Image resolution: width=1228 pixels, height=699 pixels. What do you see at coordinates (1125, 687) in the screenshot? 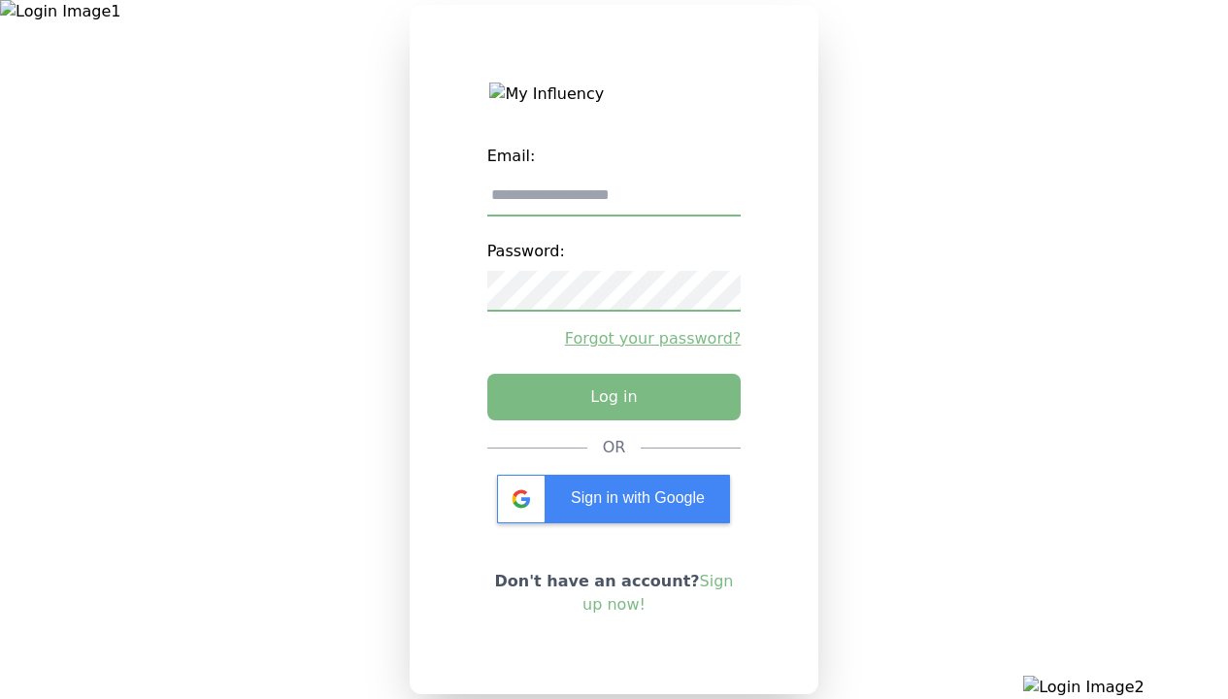
I see `img: Login Image2` at bounding box center [1125, 687].